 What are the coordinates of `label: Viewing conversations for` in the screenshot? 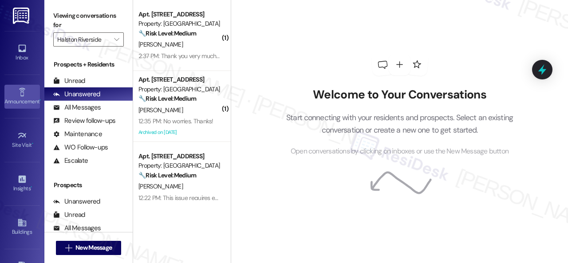 It's located at (88, 20).